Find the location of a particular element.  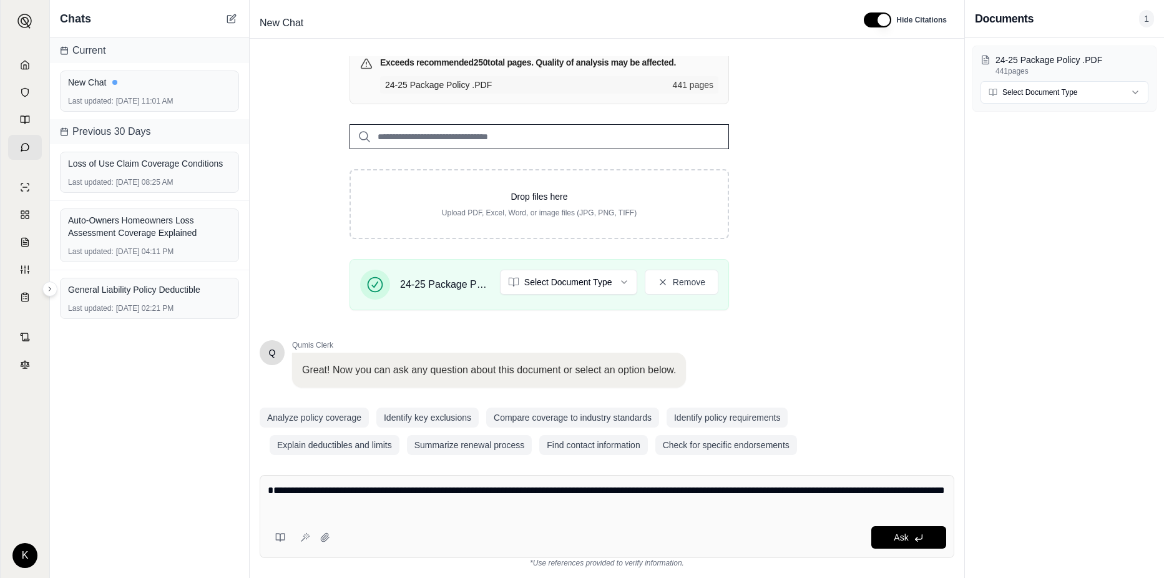

button: Summarize renewal process is located at coordinates (469, 445).